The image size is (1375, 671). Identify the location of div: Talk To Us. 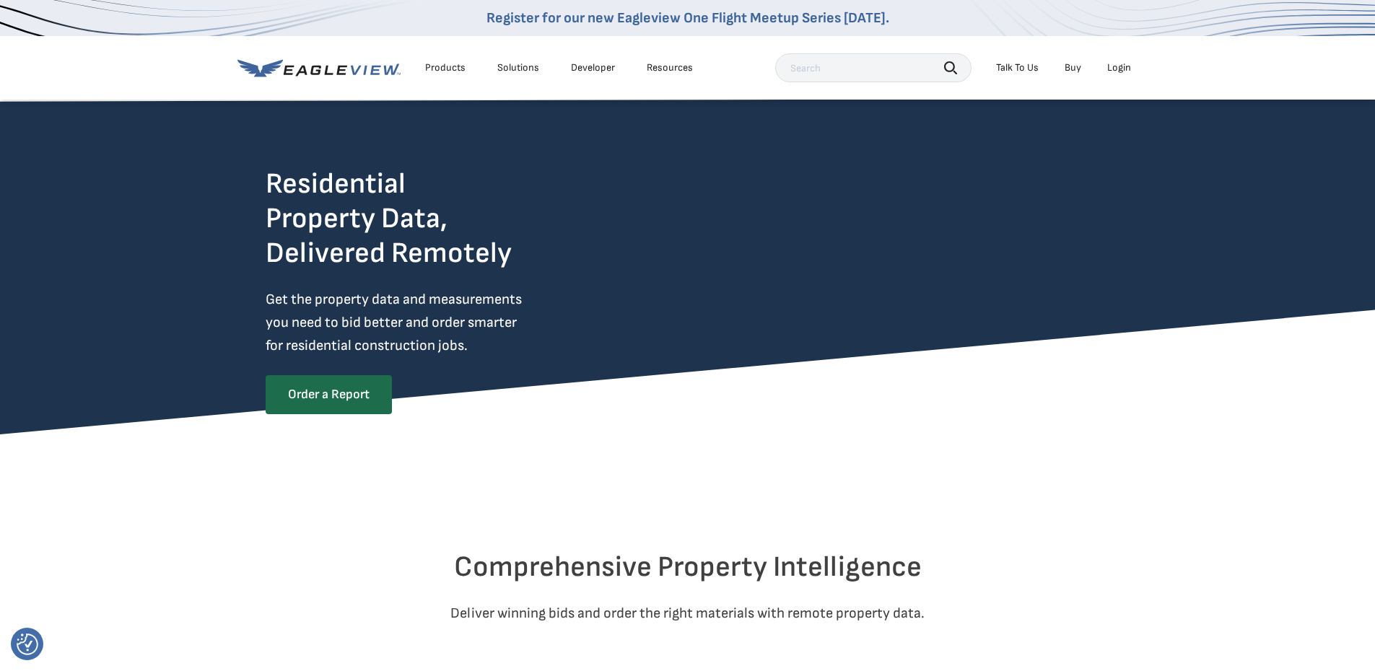
(1017, 68).